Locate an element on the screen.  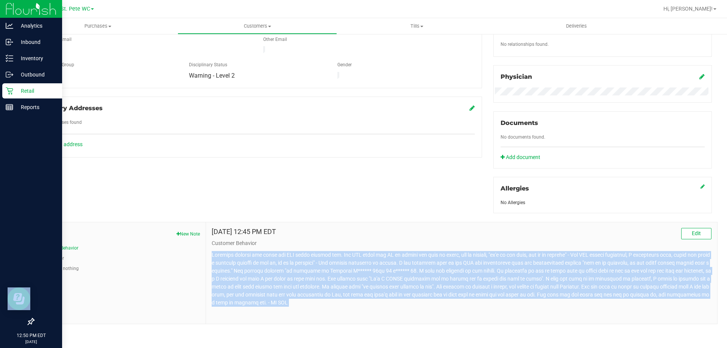
a: Add document is located at coordinates (522, 157).